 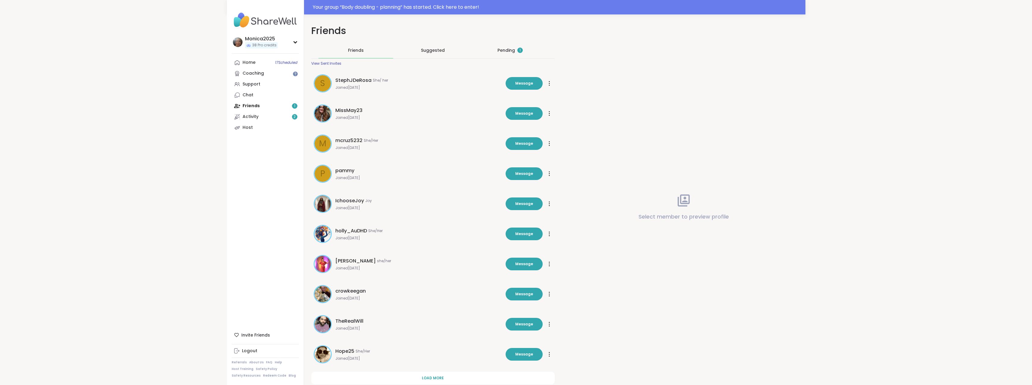 I want to click on a: Home17Scheduled, so click(x=265, y=63).